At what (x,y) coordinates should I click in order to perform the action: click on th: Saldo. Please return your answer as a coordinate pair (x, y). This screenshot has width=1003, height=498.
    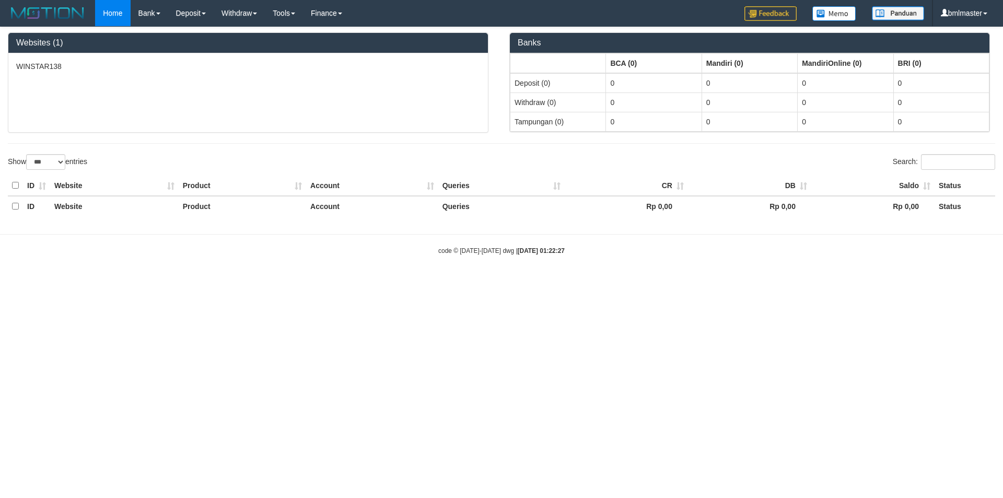
    Looking at the image, I should click on (873, 185).